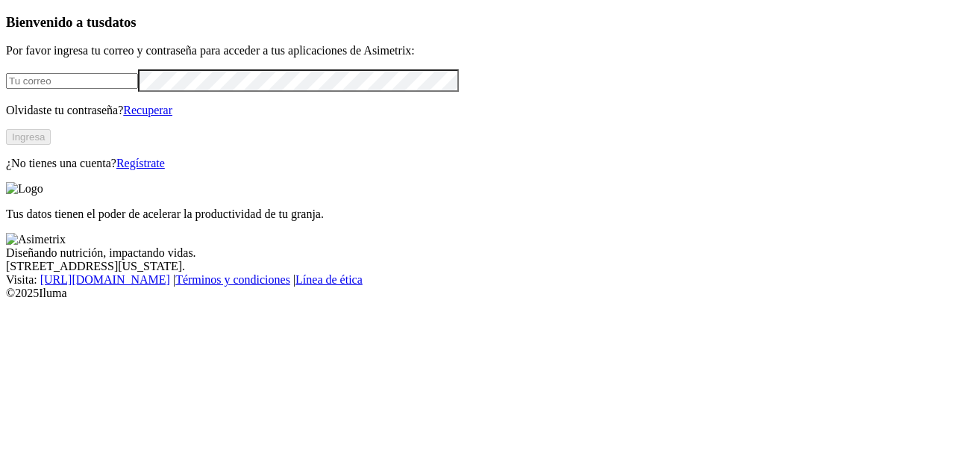 Image resolution: width=955 pixels, height=471 pixels. Describe the element at coordinates (233, 279) in the screenshot. I see `a: Términos y condiciones` at that location.